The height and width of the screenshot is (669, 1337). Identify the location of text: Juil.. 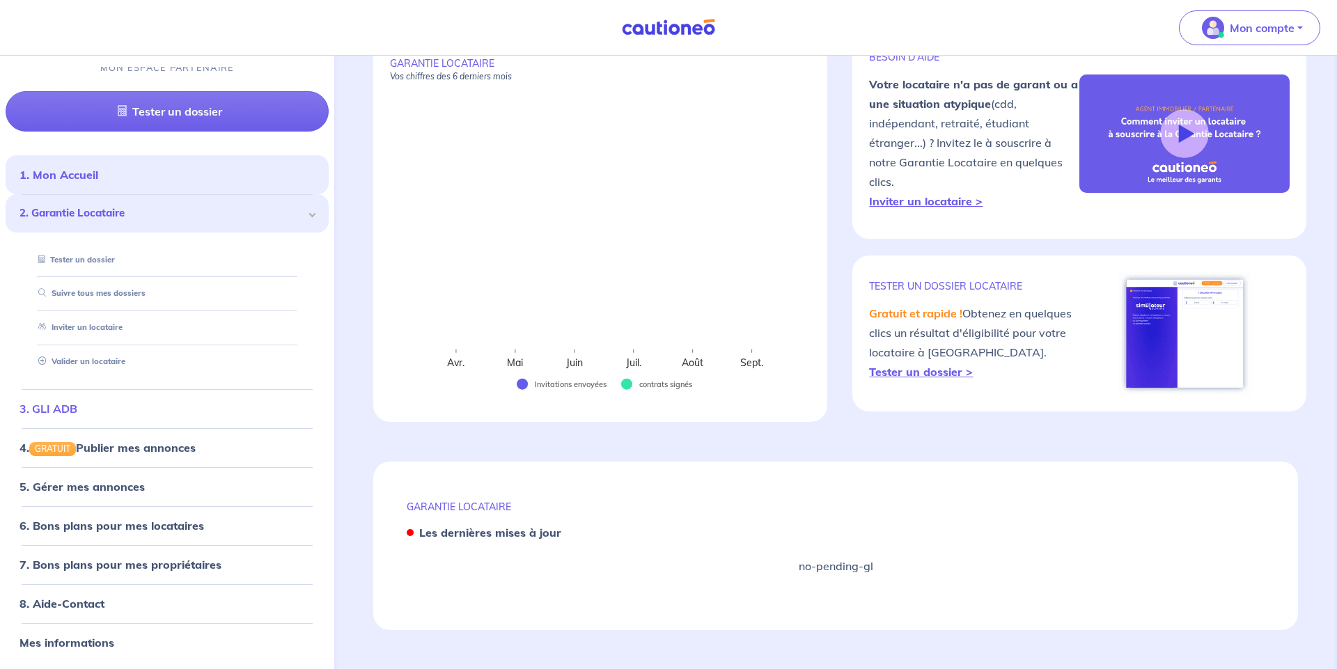
(633, 363).